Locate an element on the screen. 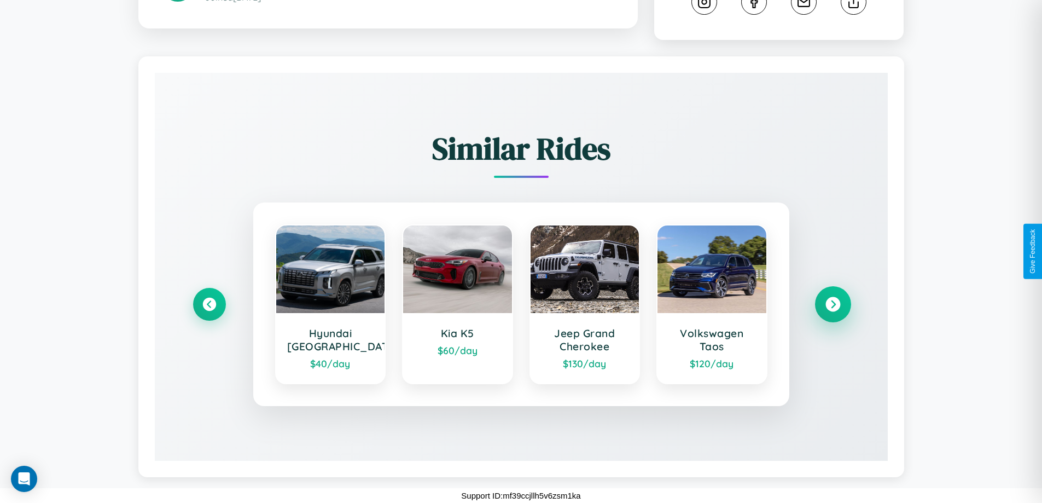  h3: Jeep Grand Cherokee is located at coordinates (585, 340).